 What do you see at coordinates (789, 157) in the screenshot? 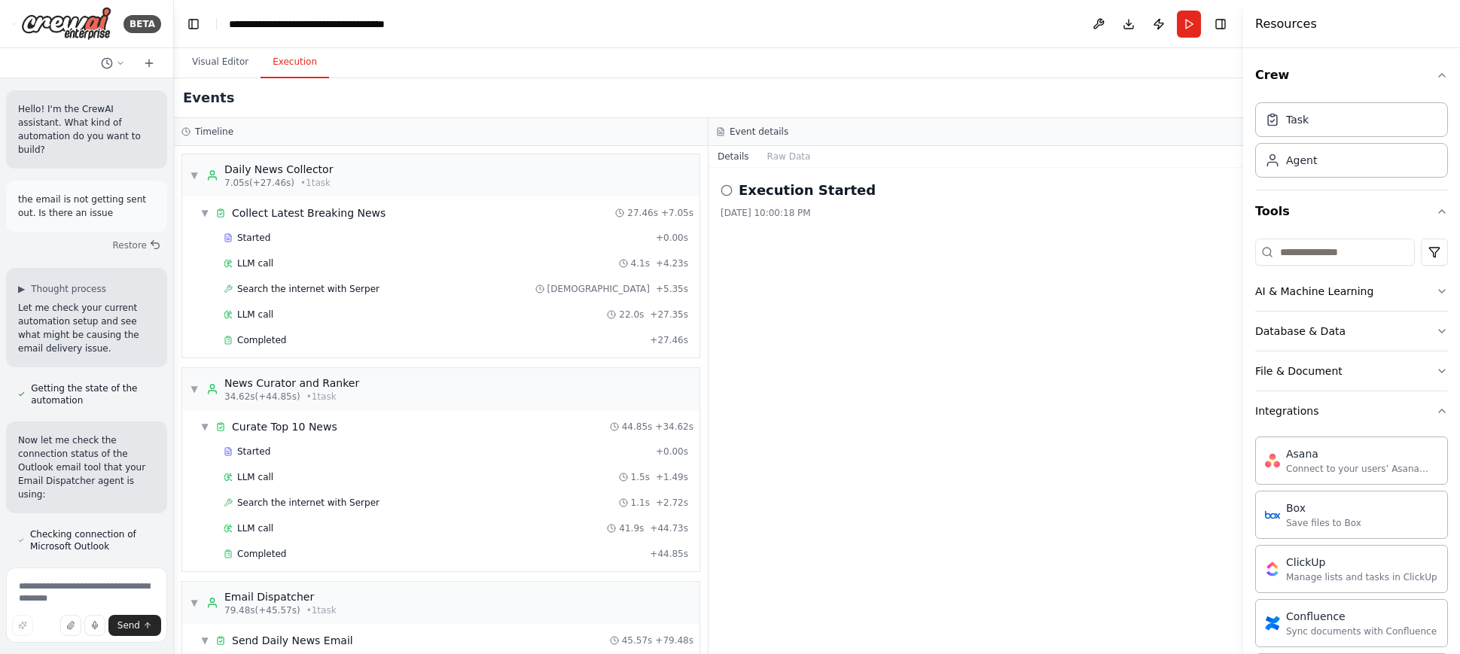
I see `button: Raw Data` at bounding box center [789, 157].